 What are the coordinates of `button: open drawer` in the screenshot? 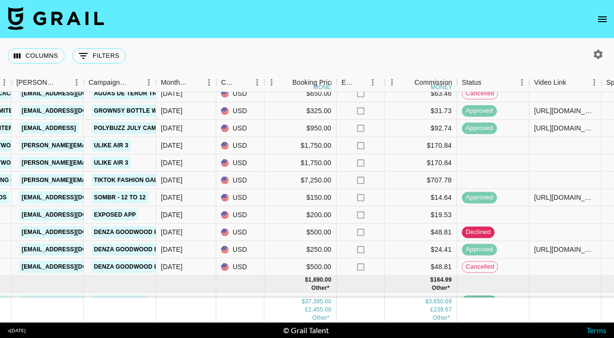 It's located at (603, 19).